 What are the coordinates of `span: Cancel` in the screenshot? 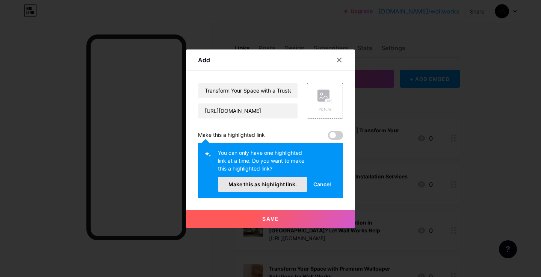 It's located at (322, 184).